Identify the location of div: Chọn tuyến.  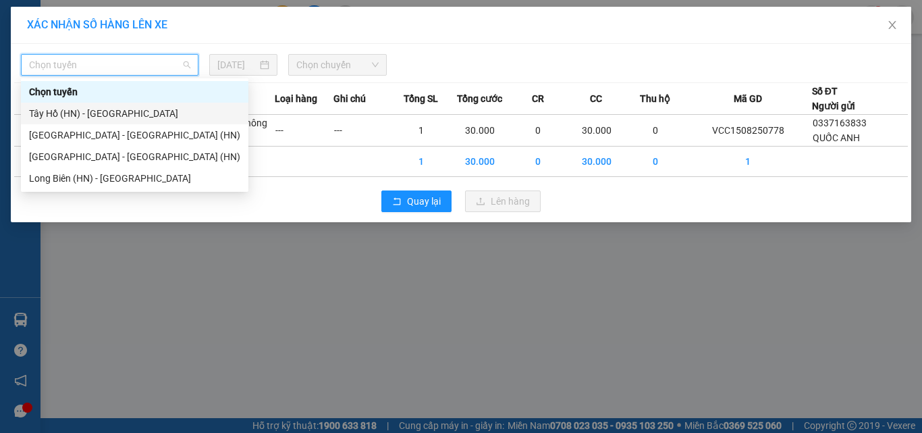
(134, 92).